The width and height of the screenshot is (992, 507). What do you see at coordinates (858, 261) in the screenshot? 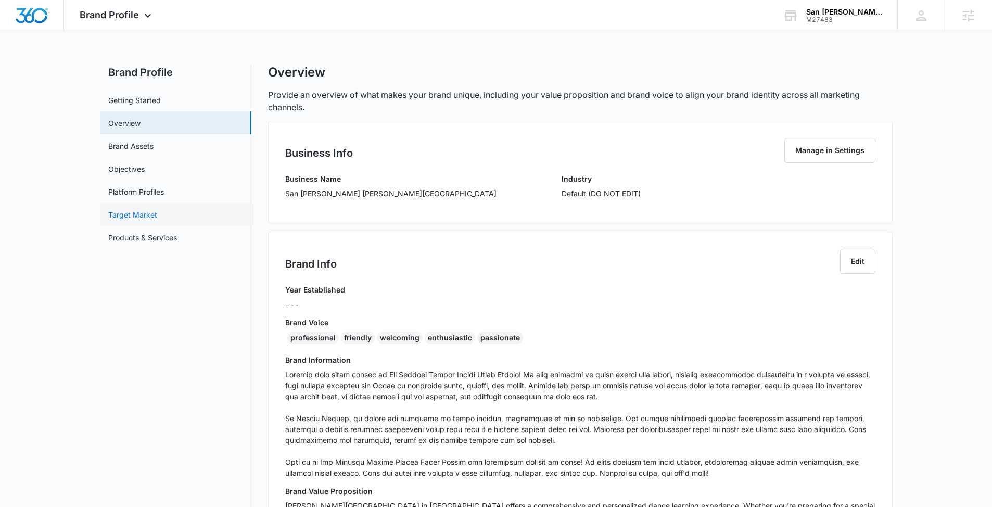
I see `button: Edit` at bounding box center [858, 261].